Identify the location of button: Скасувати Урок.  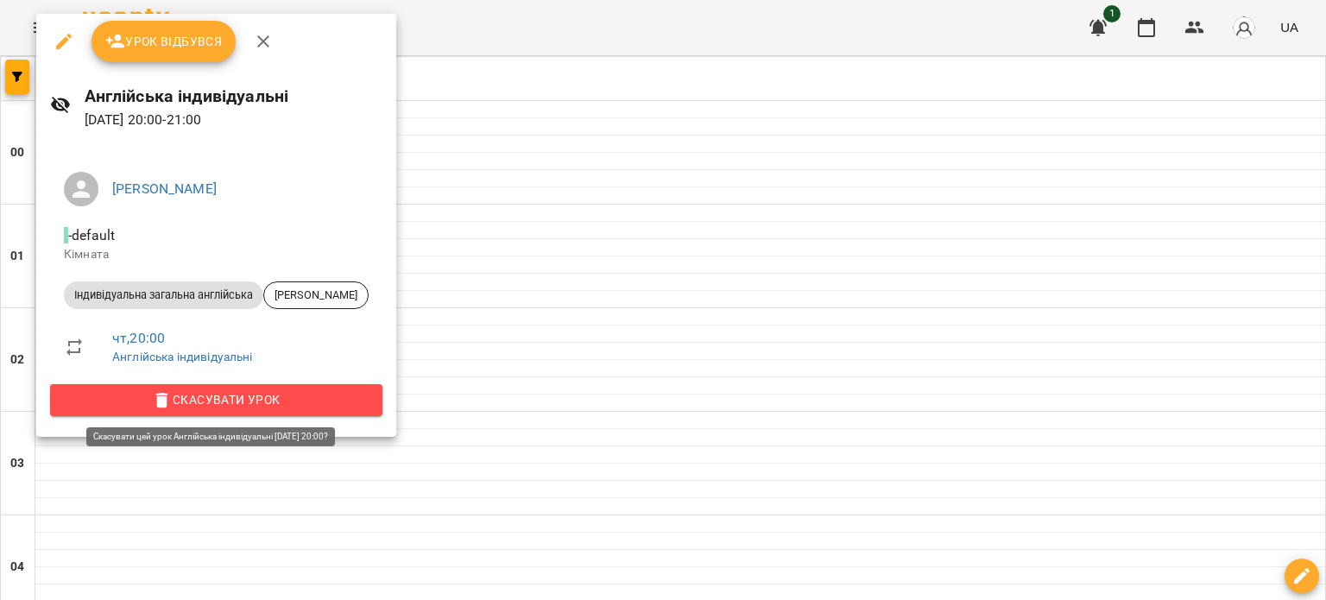
(216, 400).